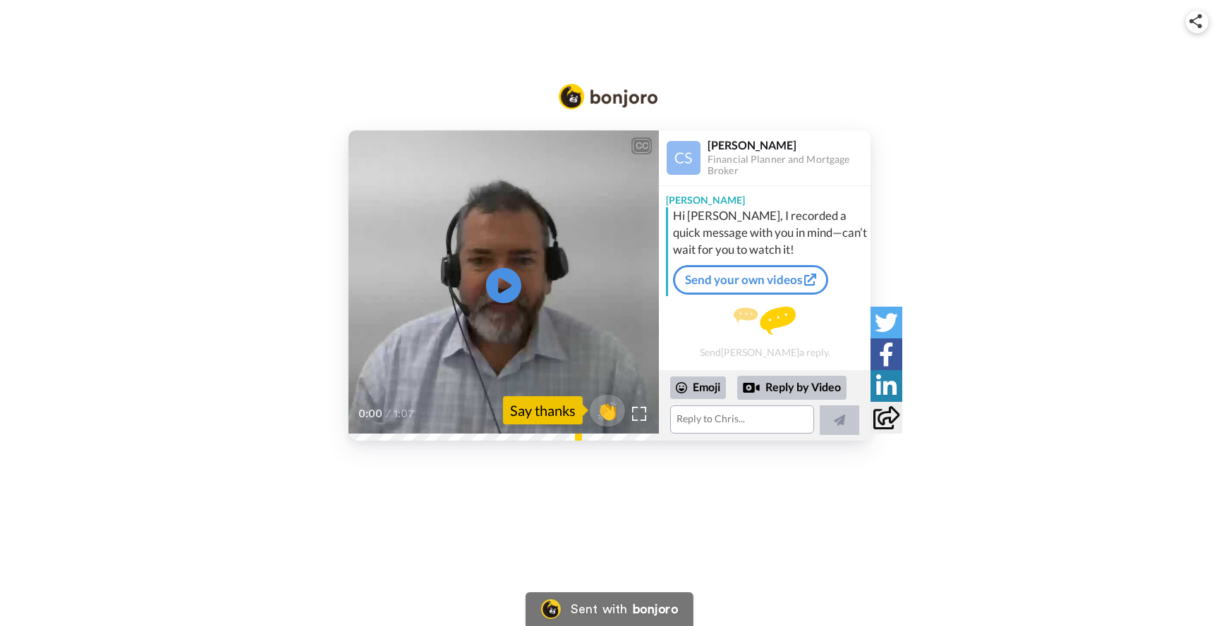  What do you see at coordinates (639, 414) in the screenshot?
I see `img: Full screen` at bounding box center [639, 414].